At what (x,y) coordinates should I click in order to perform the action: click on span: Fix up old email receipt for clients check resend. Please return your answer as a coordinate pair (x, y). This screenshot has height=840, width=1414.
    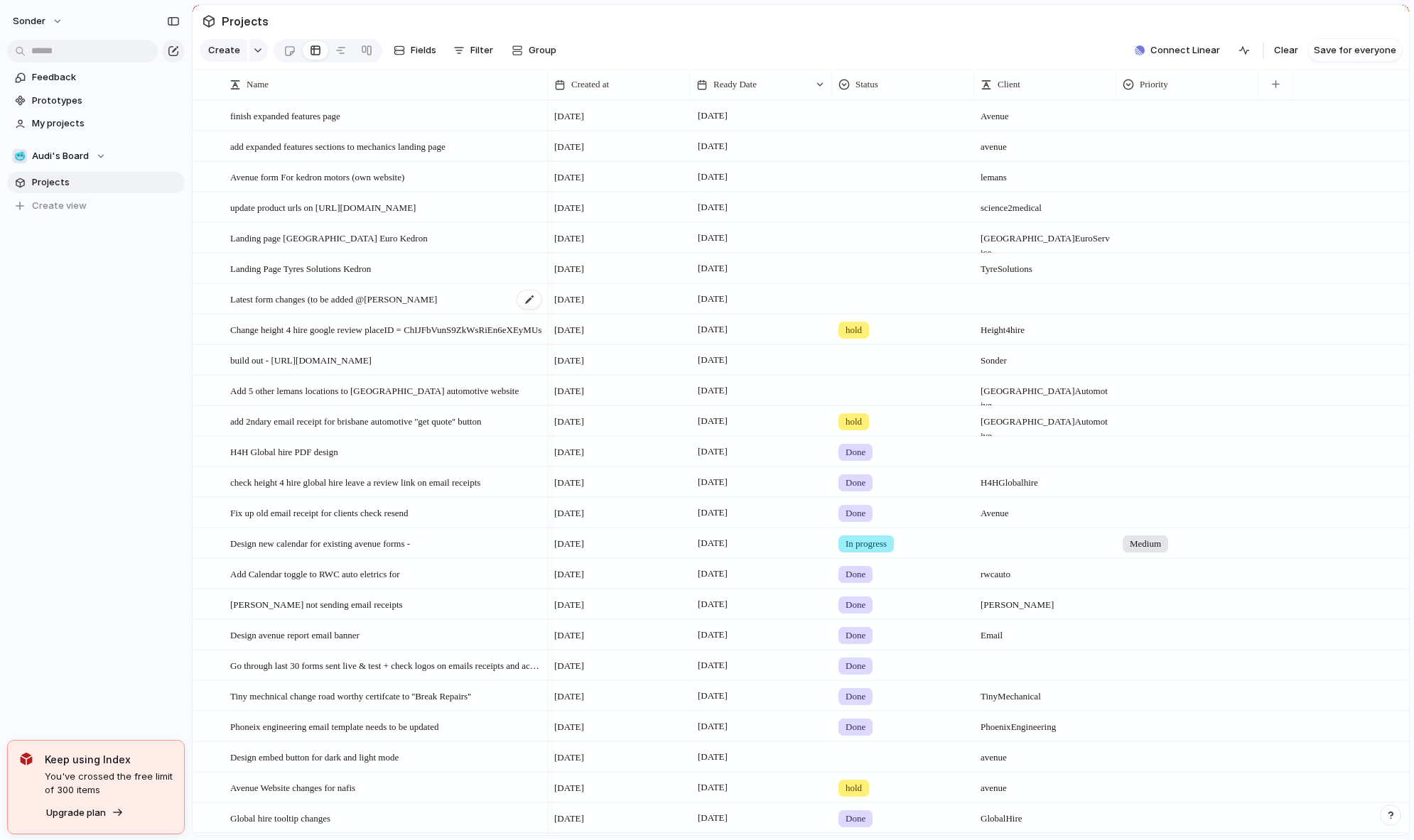
    Looking at the image, I should click on (319, 512).